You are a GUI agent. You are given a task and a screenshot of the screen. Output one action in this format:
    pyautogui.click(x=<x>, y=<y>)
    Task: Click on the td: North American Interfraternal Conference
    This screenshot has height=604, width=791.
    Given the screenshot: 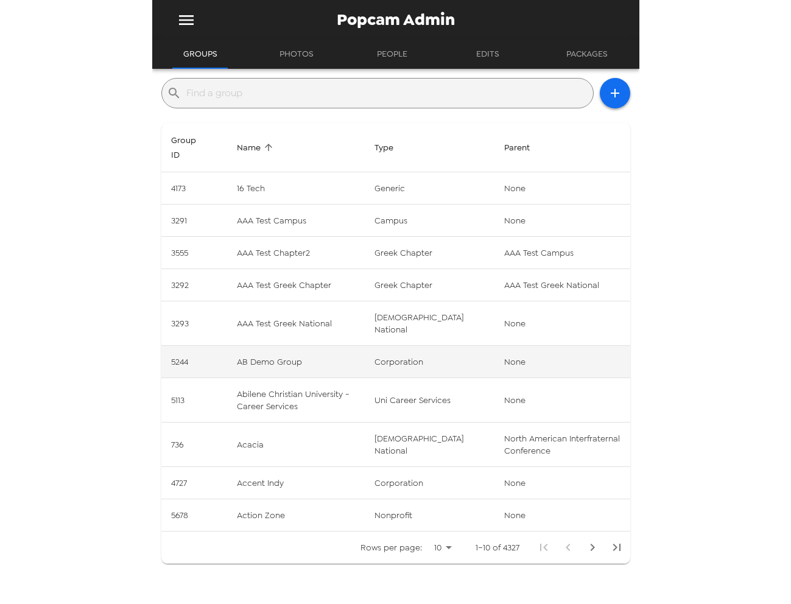 What is the action you would take?
    pyautogui.click(x=562, y=444)
    